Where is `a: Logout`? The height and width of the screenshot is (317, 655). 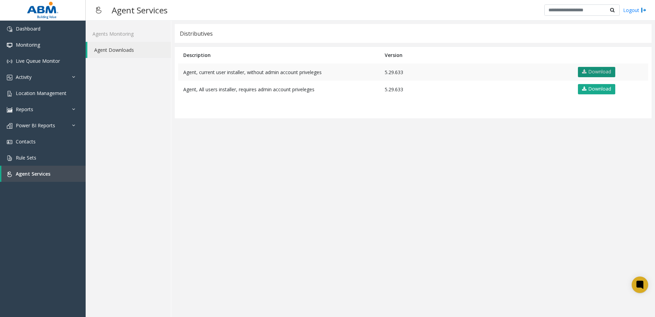
a: Logout is located at coordinates (635, 10).